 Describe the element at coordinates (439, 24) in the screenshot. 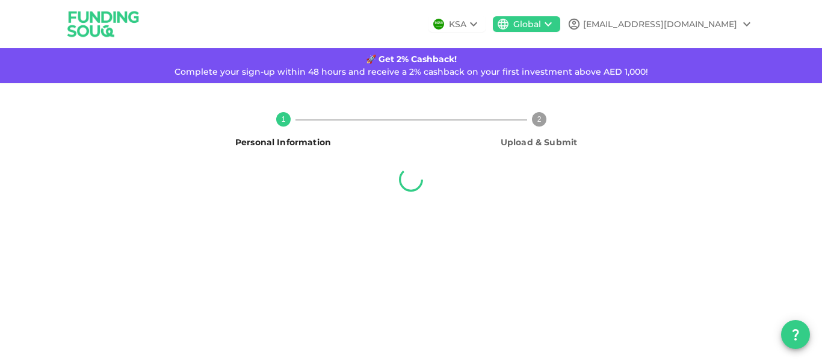

I see `img: flag-sa.b9a346574cdc8950dd34b50780441f57.svg` at that location.